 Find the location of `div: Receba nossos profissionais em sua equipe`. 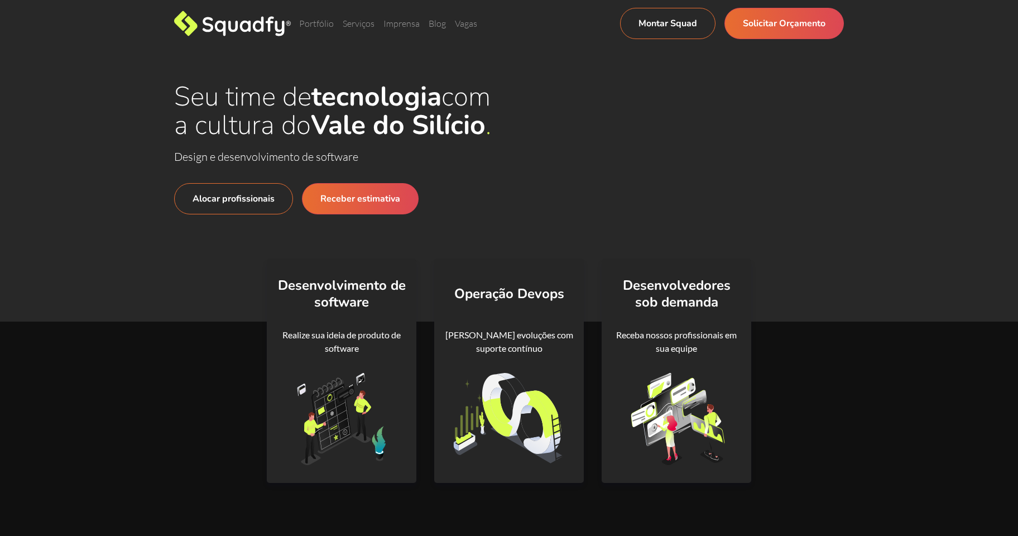

div: Receba nossos profissionais em sua equipe is located at coordinates (676, 342).